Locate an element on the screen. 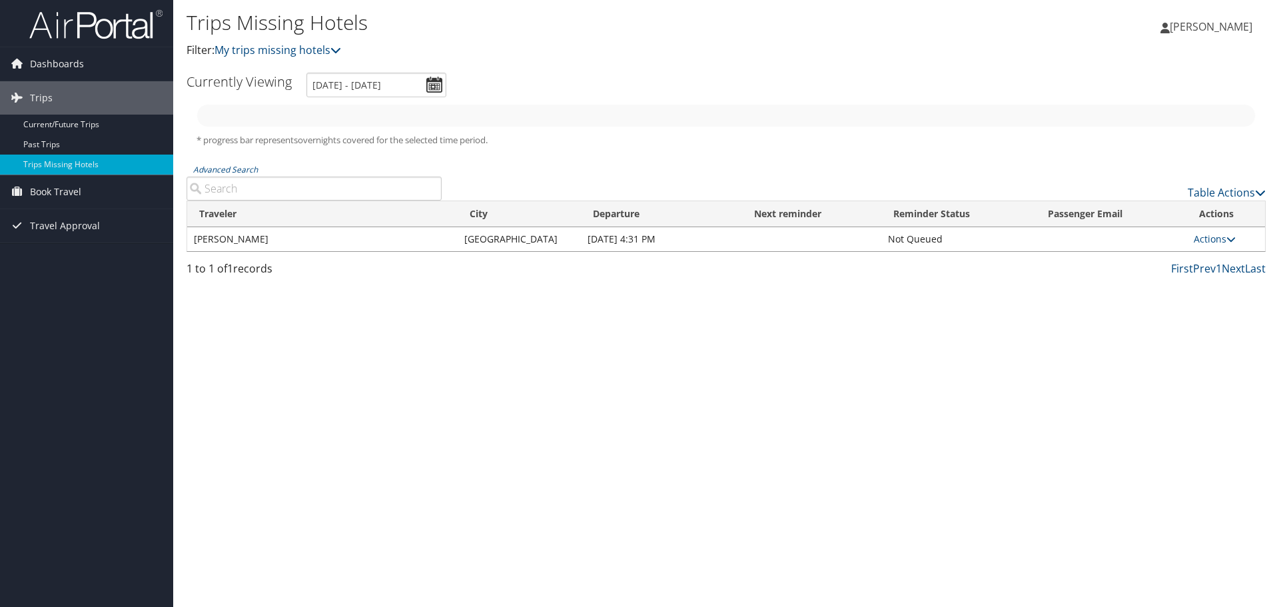 The height and width of the screenshot is (607, 1279). span: Book Travel is located at coordinates (55, 192).